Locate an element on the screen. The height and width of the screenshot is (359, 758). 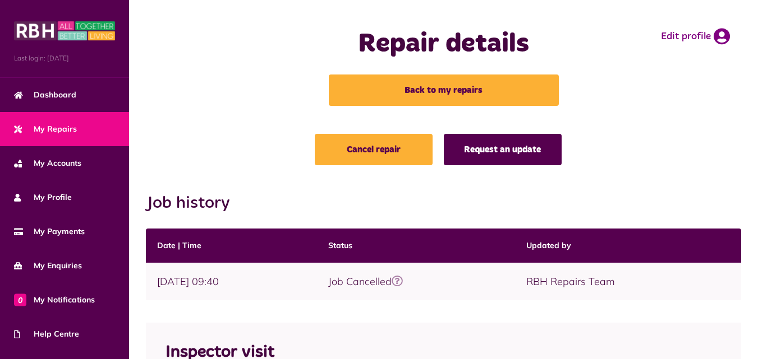
span: My Accounts is located at coordinates (48, 163).